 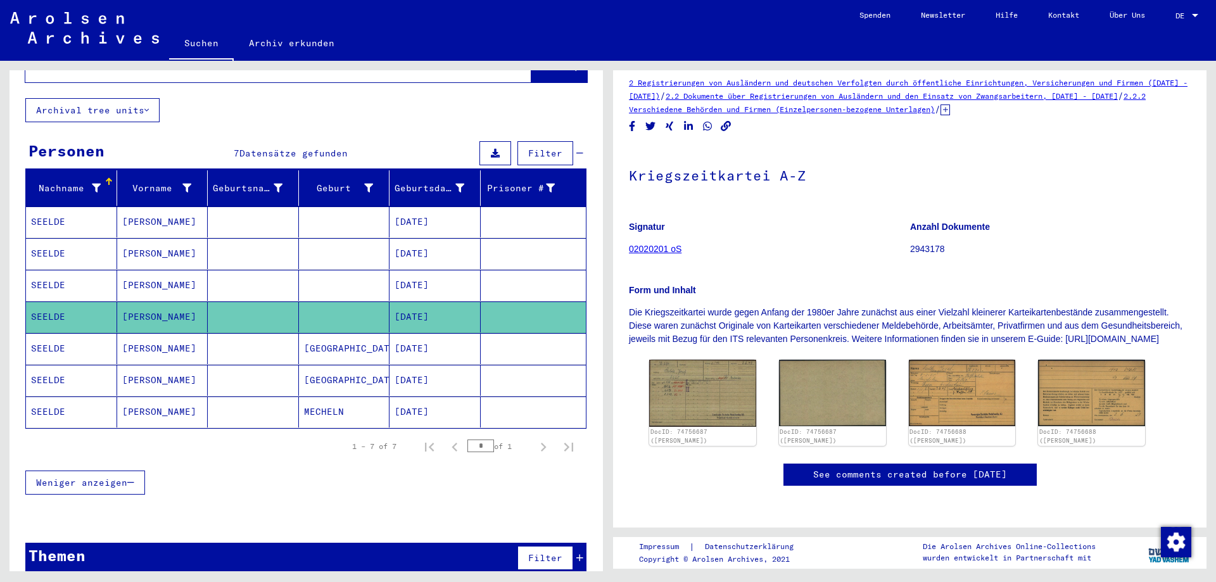 I want to click on mat-header-cell: Nachname, so click(x=72, y=188).